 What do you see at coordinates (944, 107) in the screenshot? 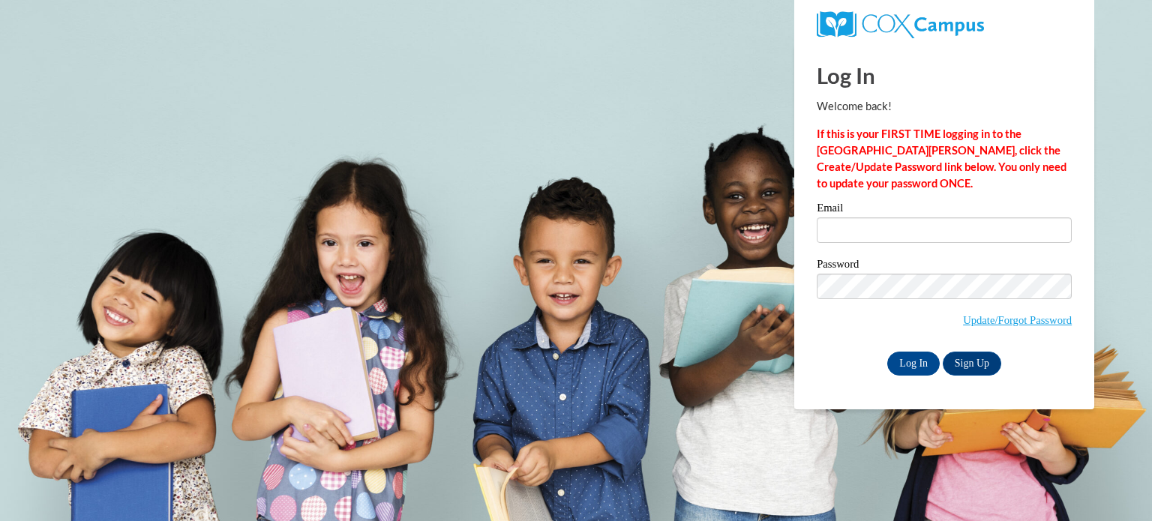
I see `p: Welcome back!` at bounding box center [944, 107].